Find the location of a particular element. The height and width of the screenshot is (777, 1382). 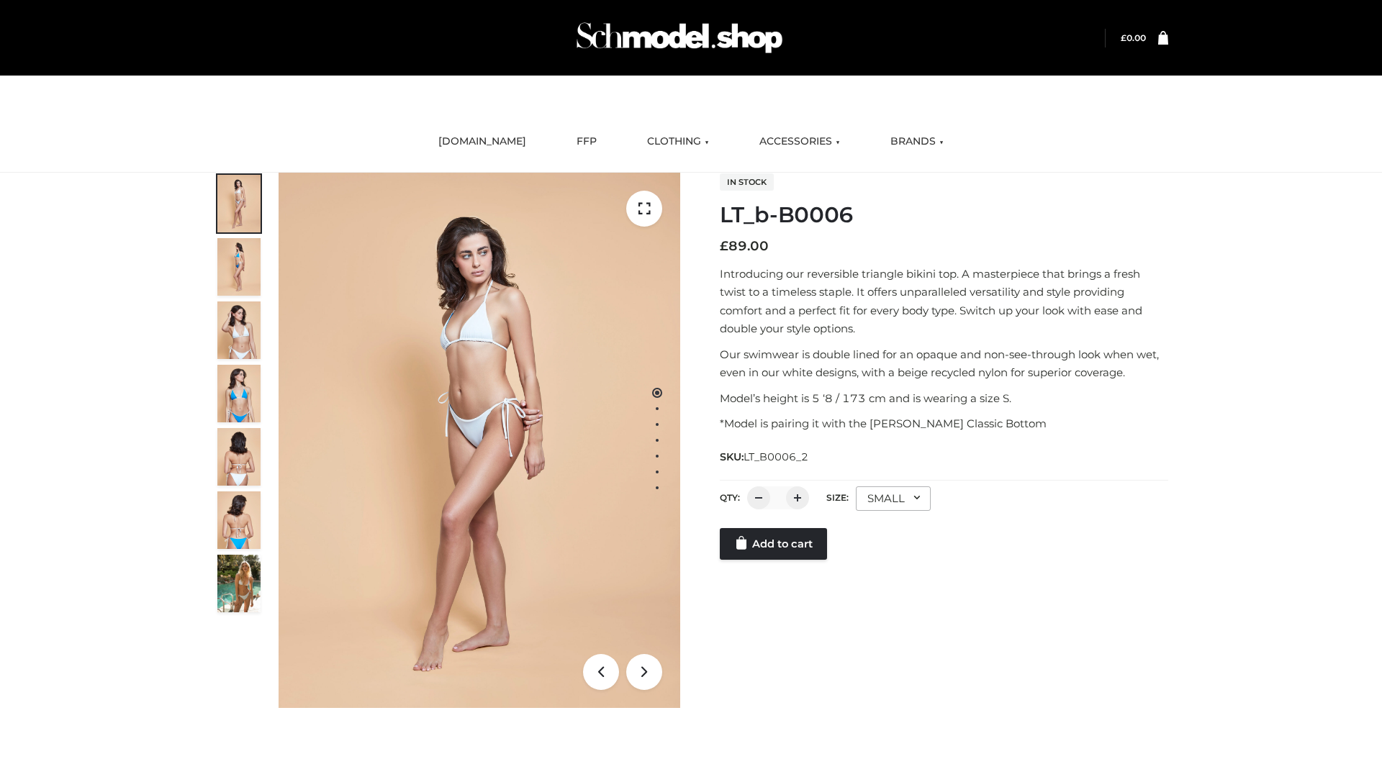

img: ArielClassicBikiniTop_CloudNine_AzureSky_OW114ECO_7-scaled.jpg is located at coordinates (239, 457).